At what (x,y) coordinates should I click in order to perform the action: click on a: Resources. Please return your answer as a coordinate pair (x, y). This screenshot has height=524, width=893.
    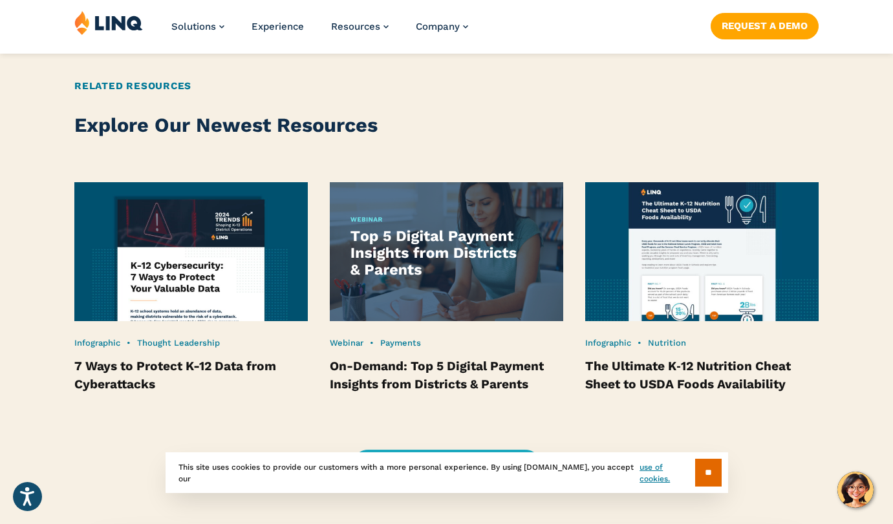
    Looking at the image, I should click on (359, 27).